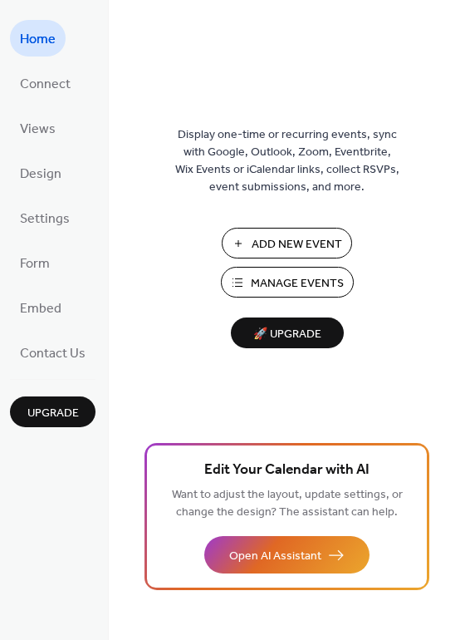  I want to click on span: Open AI Assistant, so click(275, 556).